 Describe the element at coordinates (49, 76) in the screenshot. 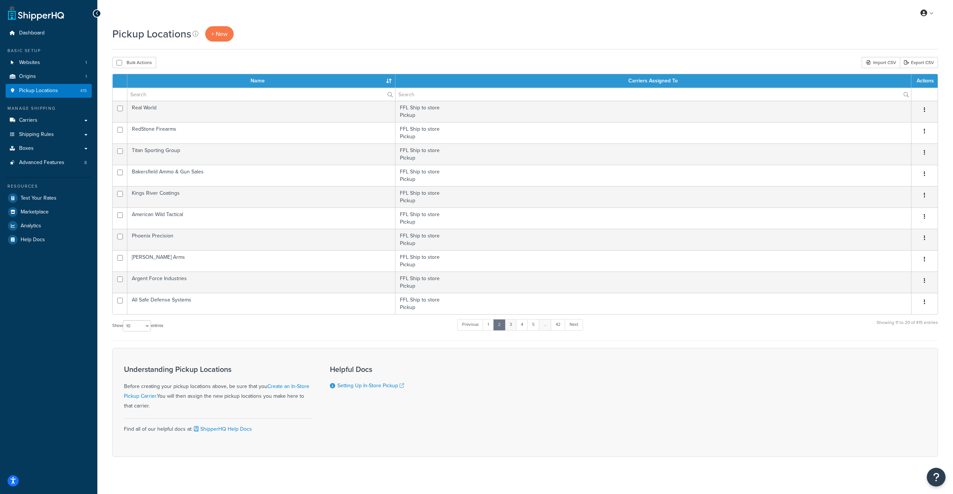

I see `a: Origins 1` at that location.